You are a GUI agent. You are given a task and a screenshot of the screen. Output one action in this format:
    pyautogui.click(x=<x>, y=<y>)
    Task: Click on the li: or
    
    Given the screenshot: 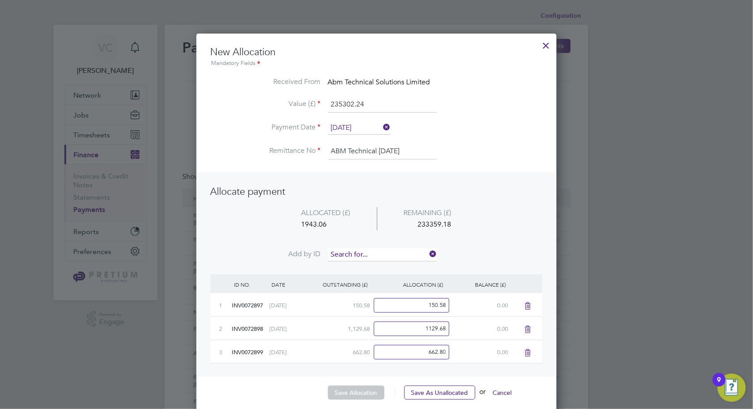 What is the action you would take?
    pyautogui.click(x=377, y=397)
    